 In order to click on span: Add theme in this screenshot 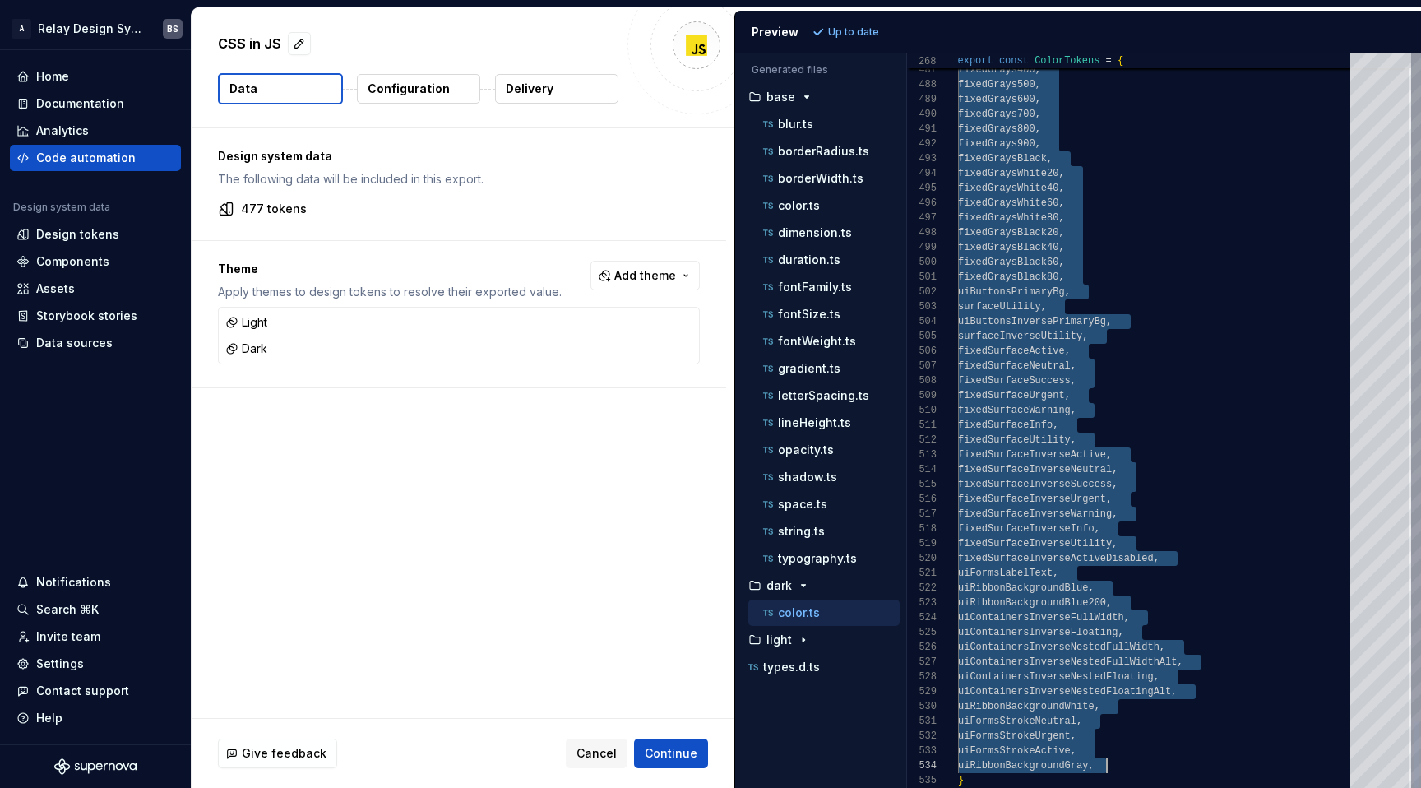, I will do `click(645, 275)`.